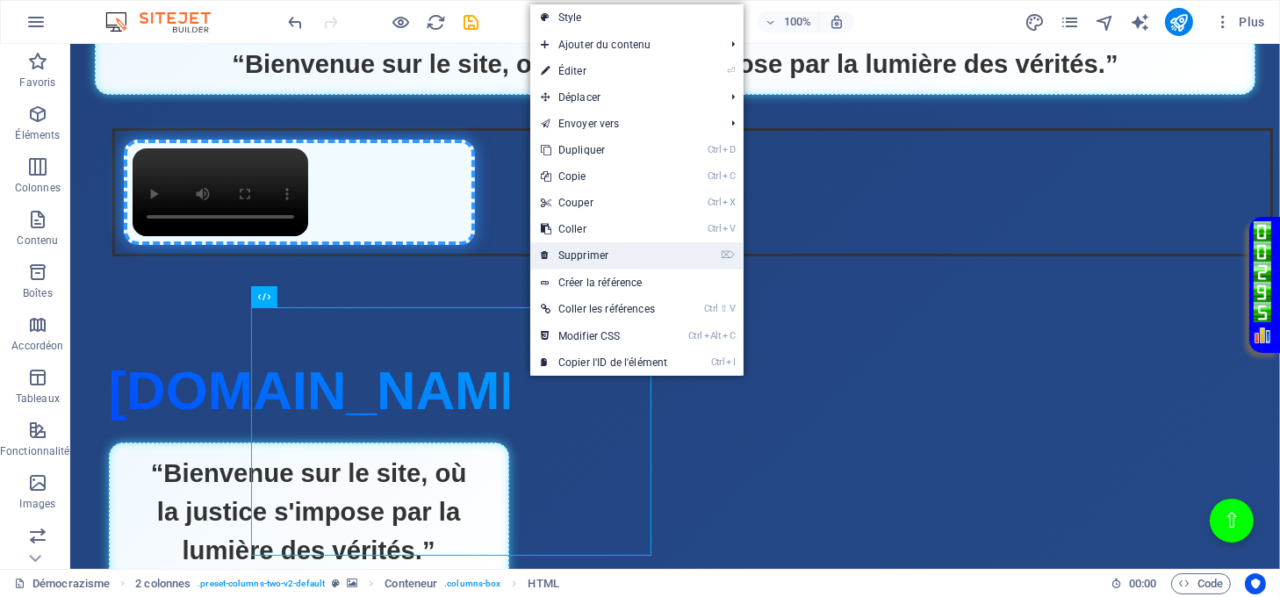  Describe the element at coordinates (636, 18) in the screenshot. I see `a: Style` at that location.